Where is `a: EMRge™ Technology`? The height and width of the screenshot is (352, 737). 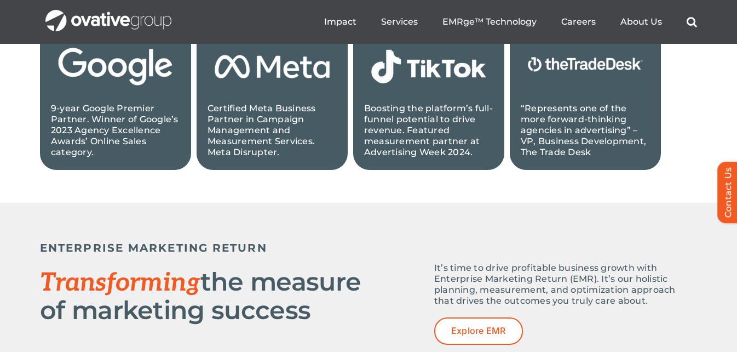
a: EMRge™ Technology is located at coordinates (490, 22).